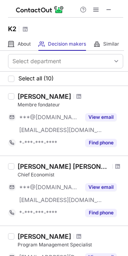 Image resolution: width=128 pixels, height=256 pixels. I want to click on span: About, so click(24, 44).